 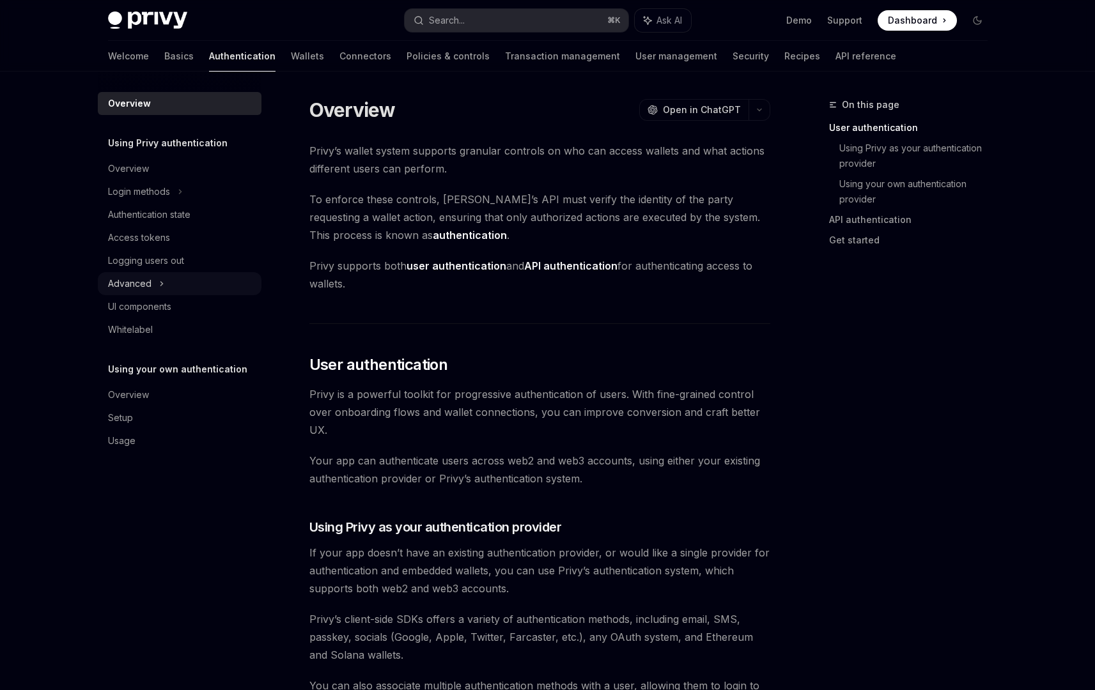 I want to click on a: Basics, so click(x=179, y=56).